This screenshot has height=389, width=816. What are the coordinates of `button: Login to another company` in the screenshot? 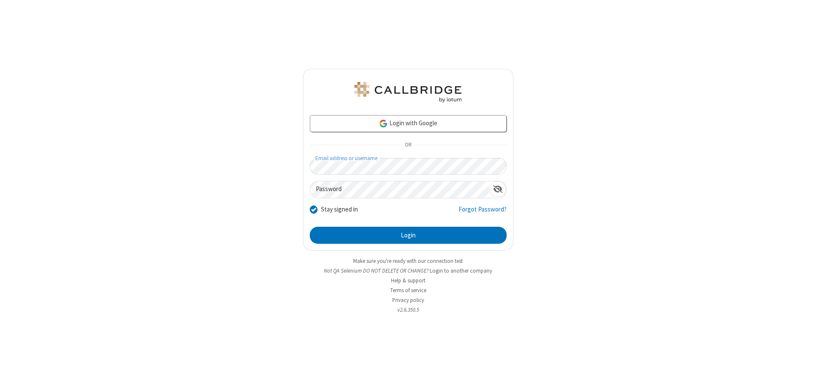 It's located at (460, 271).